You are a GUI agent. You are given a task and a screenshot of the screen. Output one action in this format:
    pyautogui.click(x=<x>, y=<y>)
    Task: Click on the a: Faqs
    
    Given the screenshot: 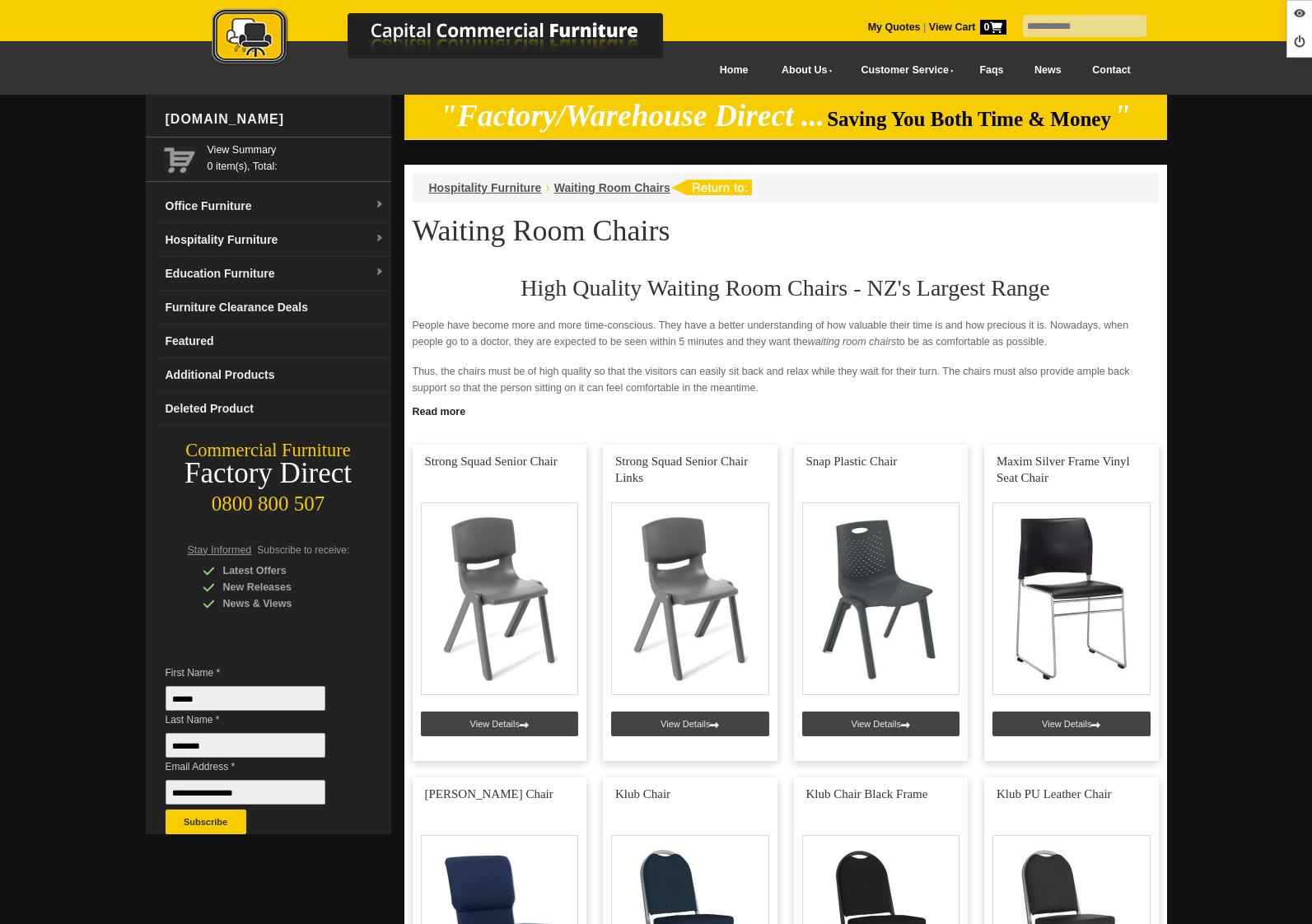 What is the action you would take?
    pyautogui.click(x=991, y=70)
    